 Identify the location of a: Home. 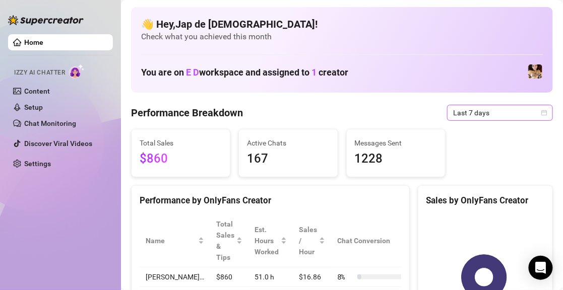
(34, 42).